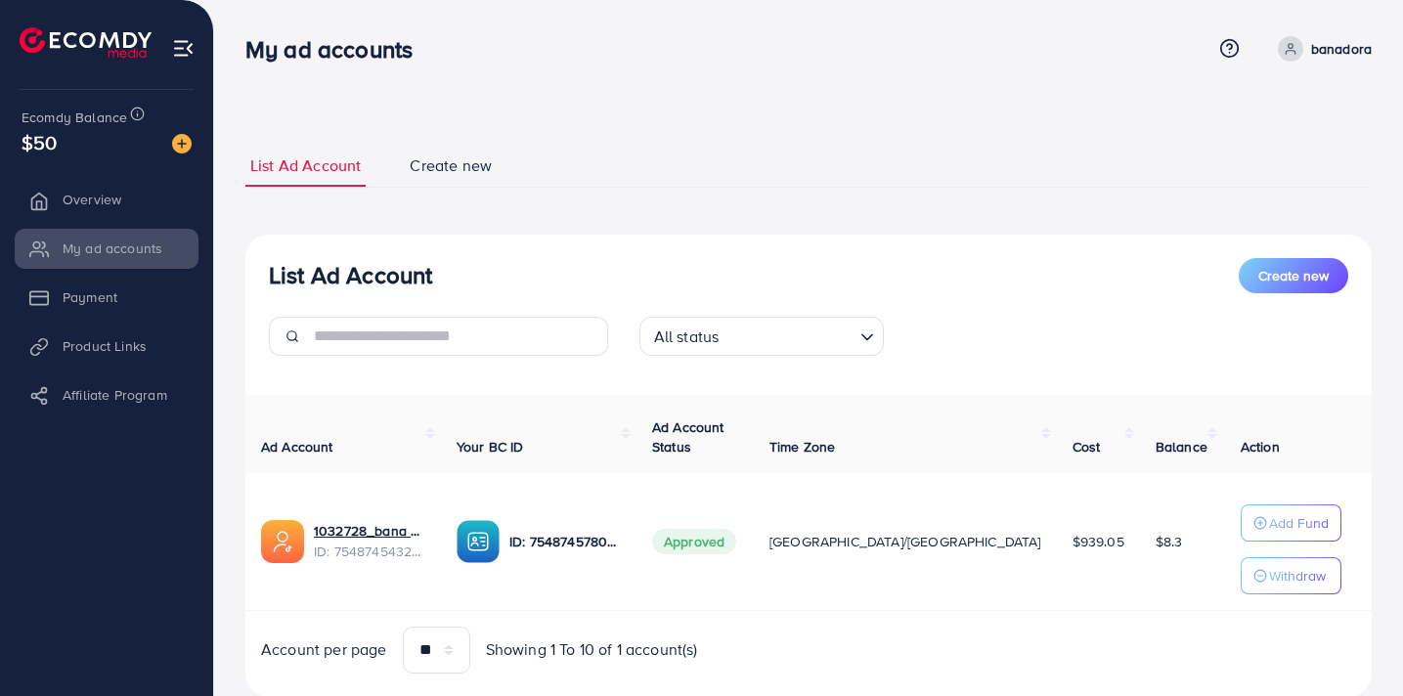  I want to click on button: Withdraw, so click(1291, 576).